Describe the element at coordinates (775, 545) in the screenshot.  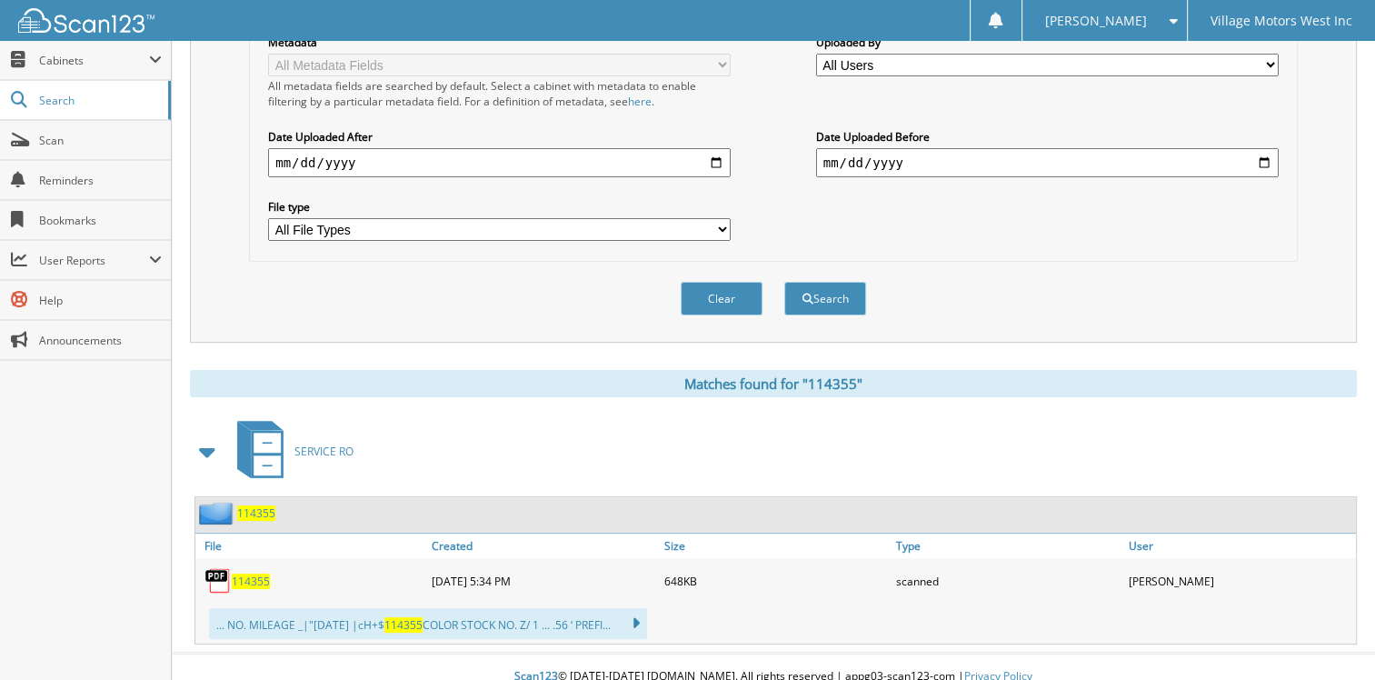
I see `a: Size` at that location.